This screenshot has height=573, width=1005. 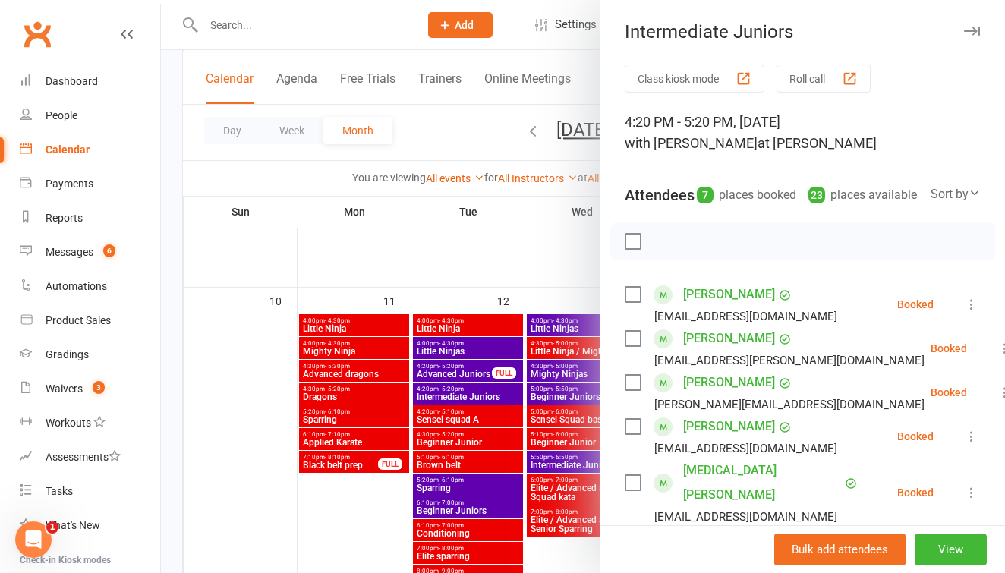 I want to click on div: Reports, so click(x=64, y=218).